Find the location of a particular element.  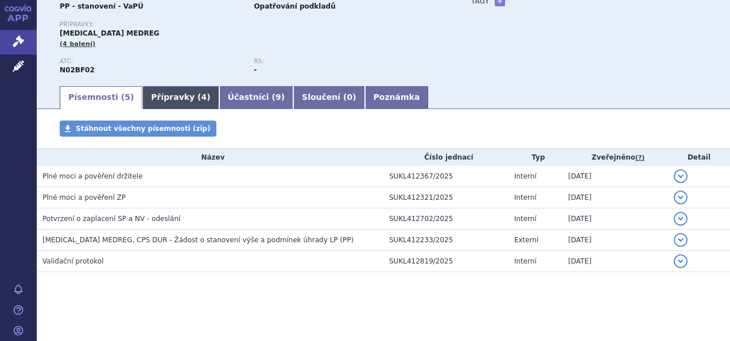

td: SUKL412367/2025 is located at coordinates (446, 176).